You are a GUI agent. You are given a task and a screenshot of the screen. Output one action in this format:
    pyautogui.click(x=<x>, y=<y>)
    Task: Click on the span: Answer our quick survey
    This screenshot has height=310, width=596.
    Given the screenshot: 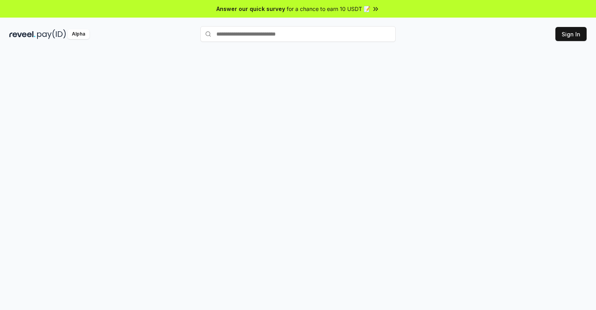 What is the action you would take?
    pyautogui.click(x=251, y=9)
    